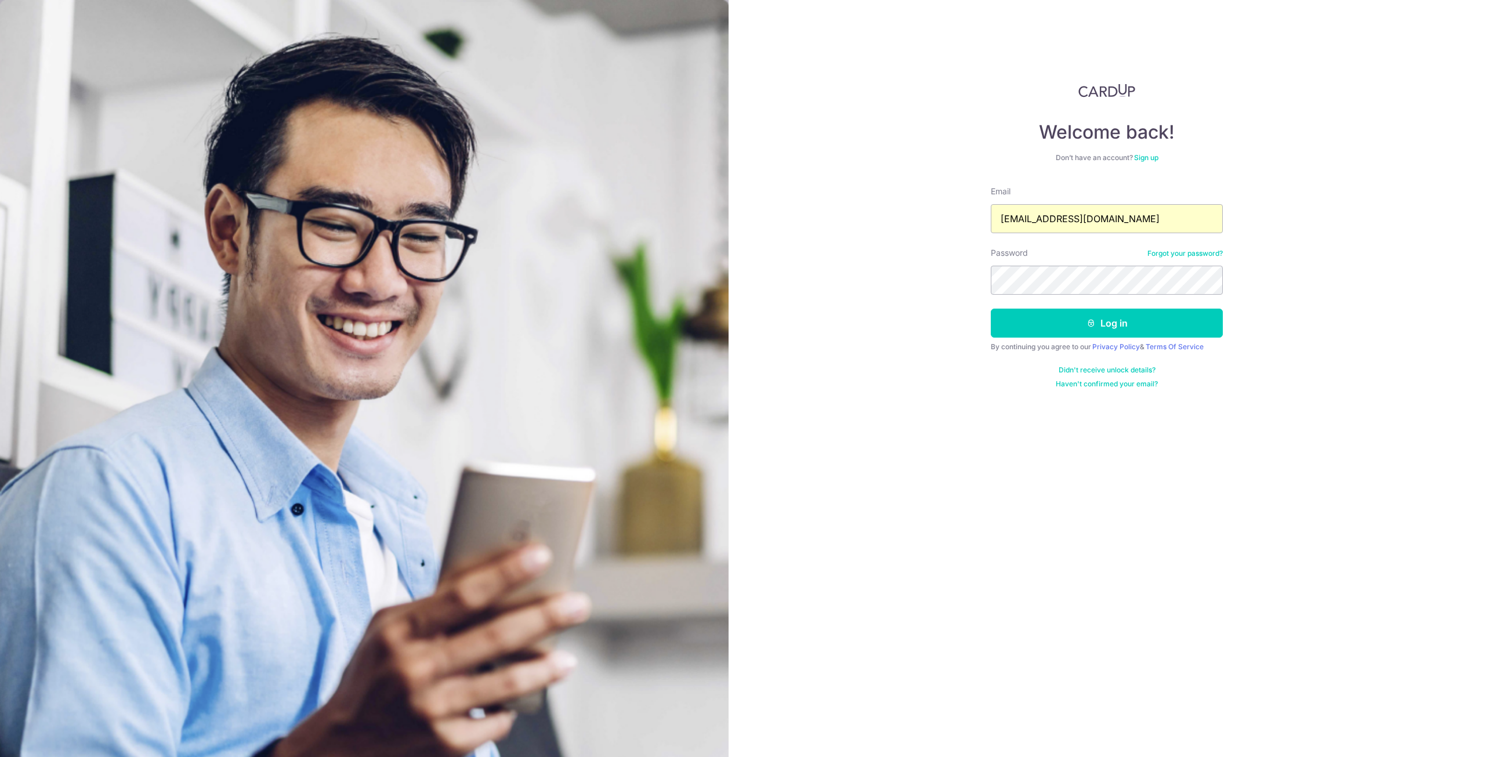 Image resolution: width=1485 pixels, height=757 pixels. What do you see at coordinates (1107, 90) in the screenshot?
I see `img: CardUp Logo` at bounding box center [1107, 90].